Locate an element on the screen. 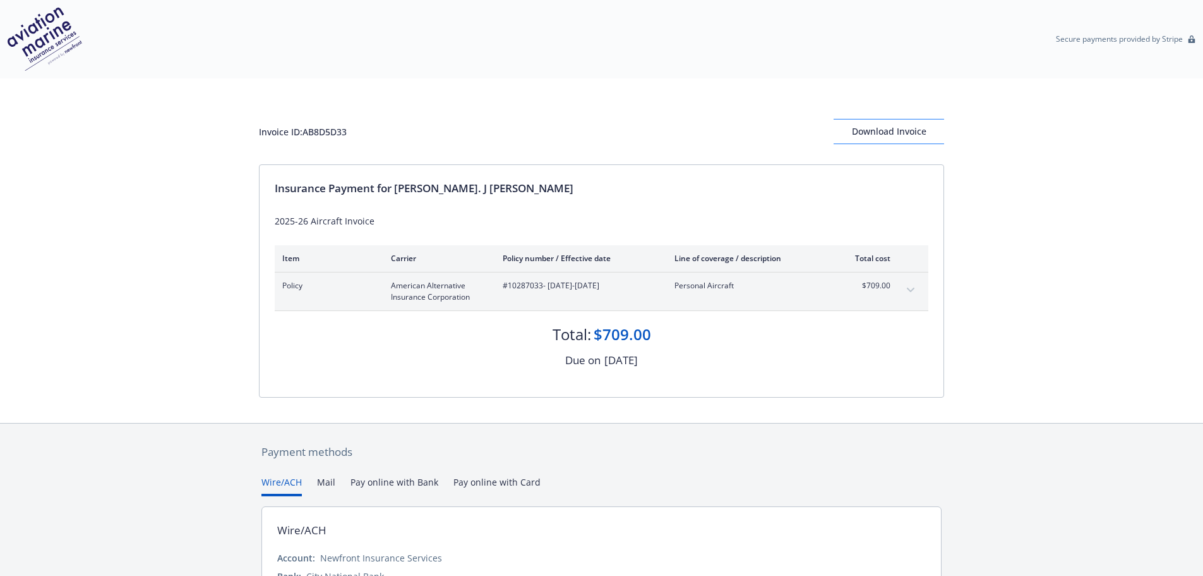 This screenshot has height=576, width=1203. button: Pay online with Bank is located at coordinates (394, 485).